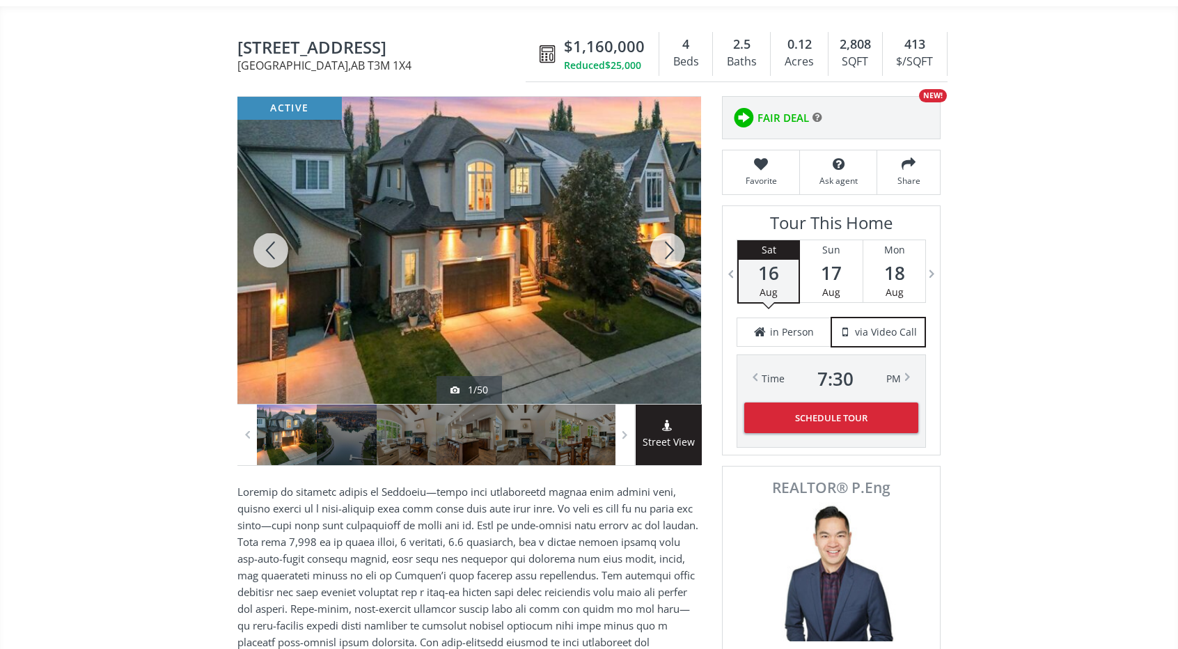 This screenshot has width=1178, height=649. What do you see at coordinates (743, 118) in the screenshot?
I see `img: rating icon` at bounding box center [743, 118].